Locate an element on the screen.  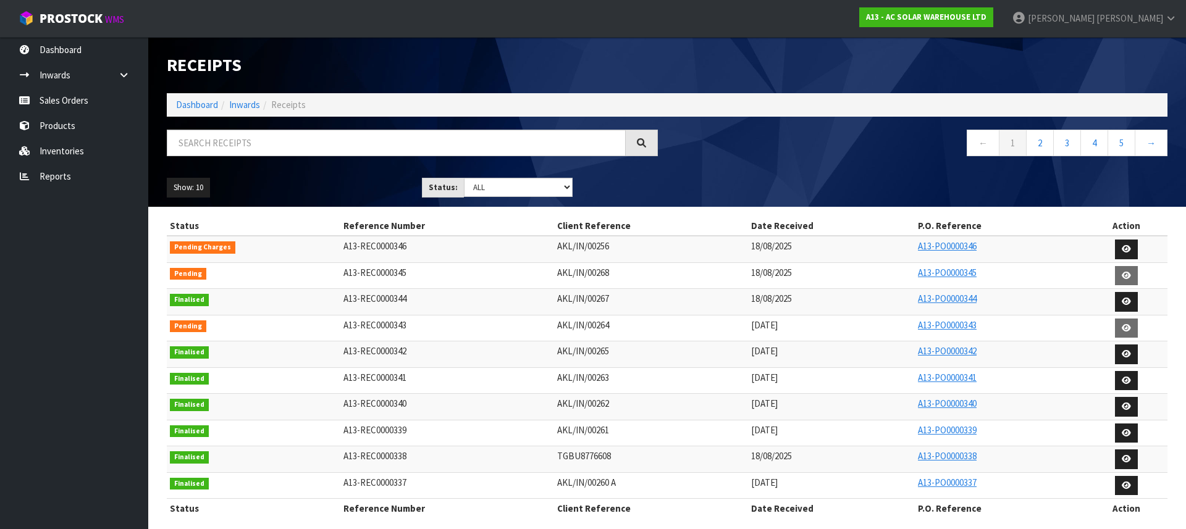
span: A13-REC0000343 is located at coordinates (375, 325).